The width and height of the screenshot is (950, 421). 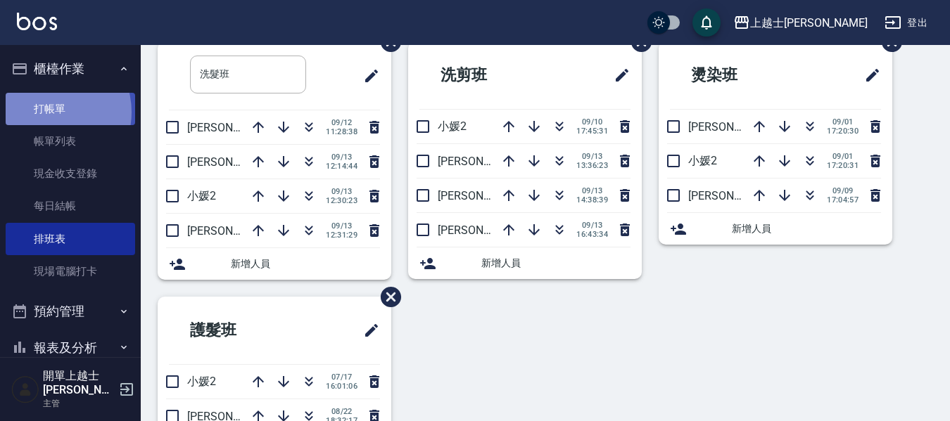 What do you see at coordinates (70, 239) in the screenshot?
I see `a: 排班表` at bounding box center [70, 239].